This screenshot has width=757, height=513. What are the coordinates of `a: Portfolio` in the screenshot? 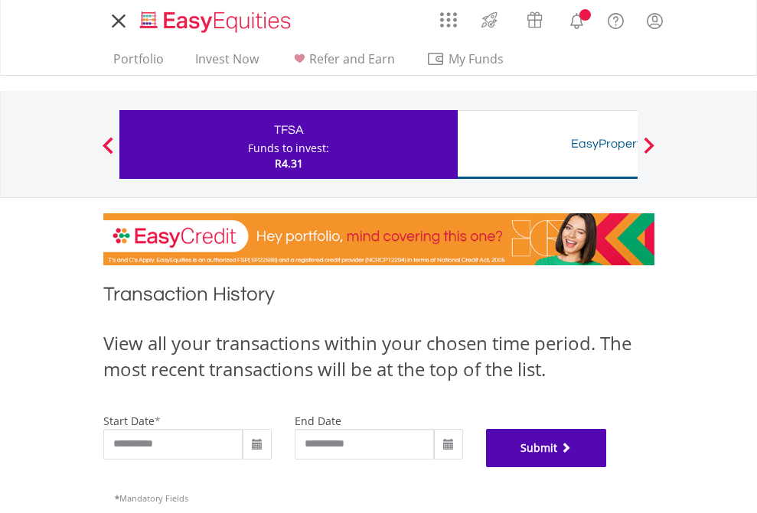 It's located at (138, 63).